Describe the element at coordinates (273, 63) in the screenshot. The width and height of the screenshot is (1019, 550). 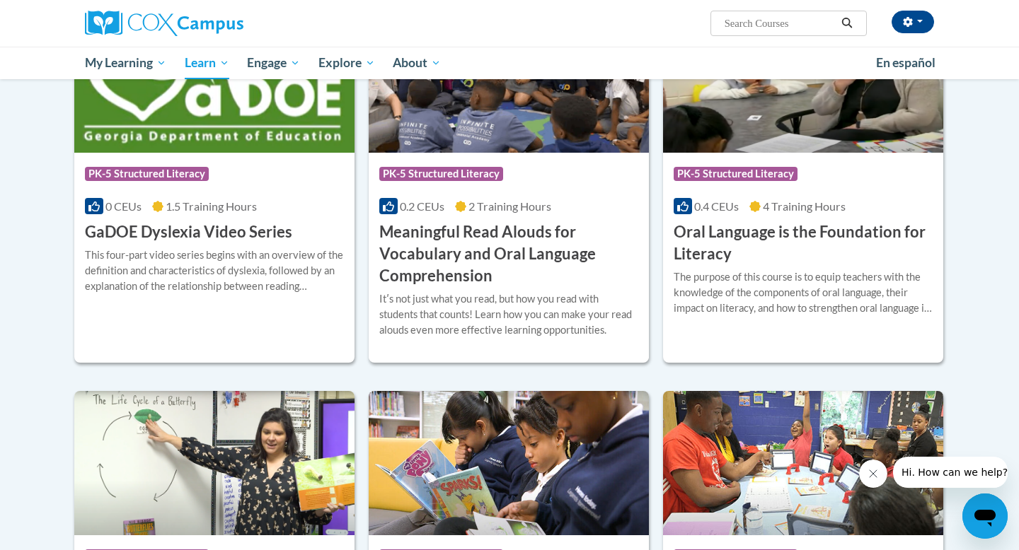
I see `a: Engage` at that location.